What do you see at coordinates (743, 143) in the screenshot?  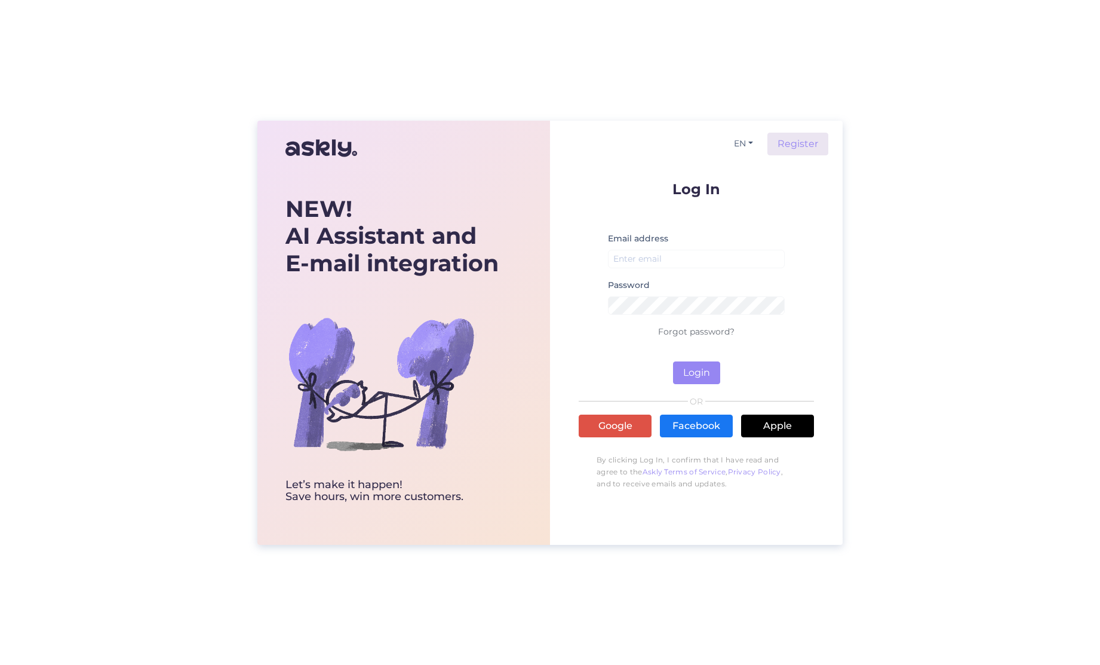 I see `button: EN` at bounding box center [743, 143].